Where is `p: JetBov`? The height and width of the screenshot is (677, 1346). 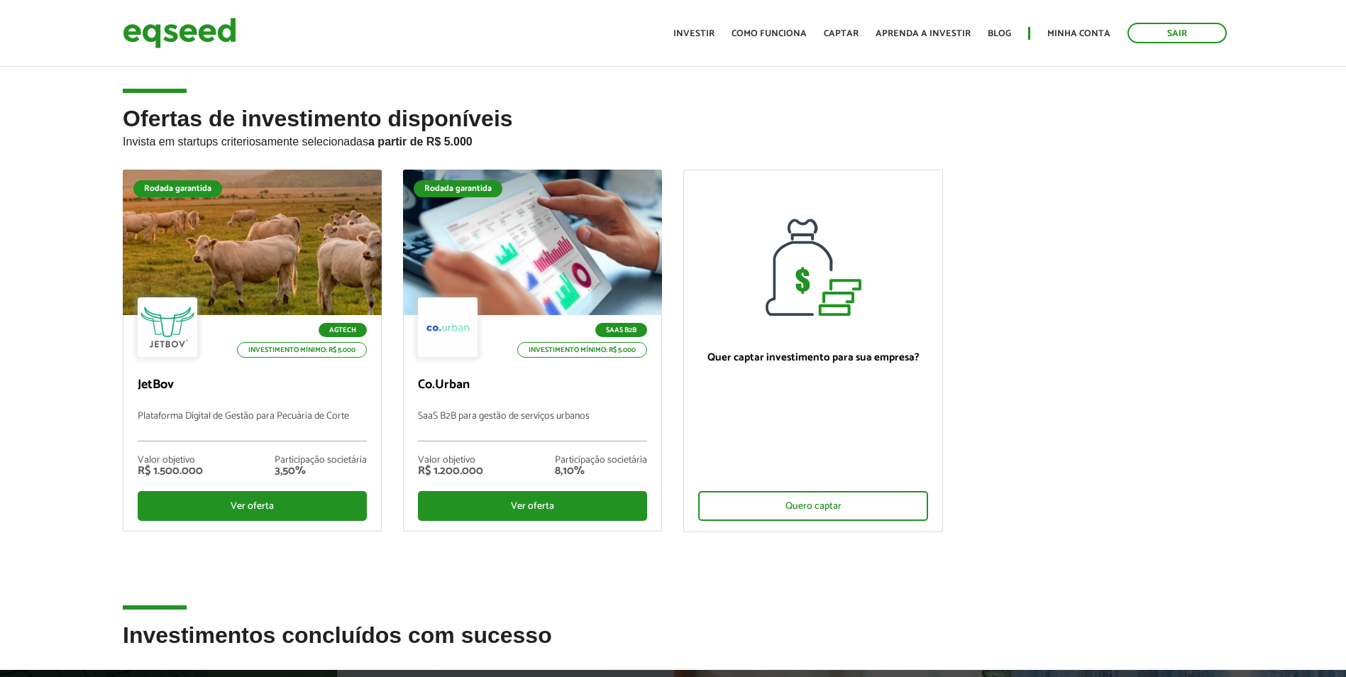 p: JetBov is located at coordinates (252, 385).